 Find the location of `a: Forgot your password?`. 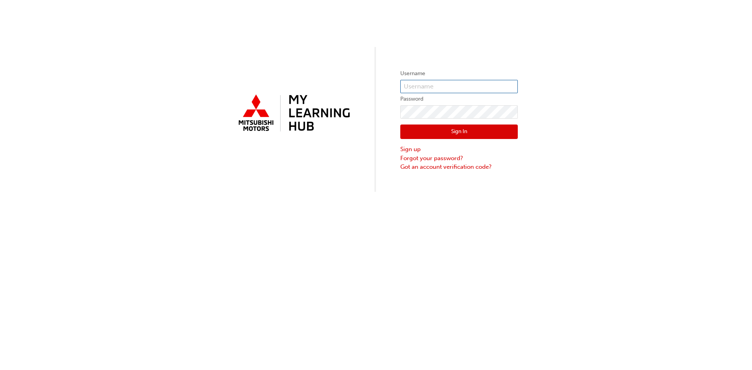

a: Forgot your password? is located at coordinates (459, 158).